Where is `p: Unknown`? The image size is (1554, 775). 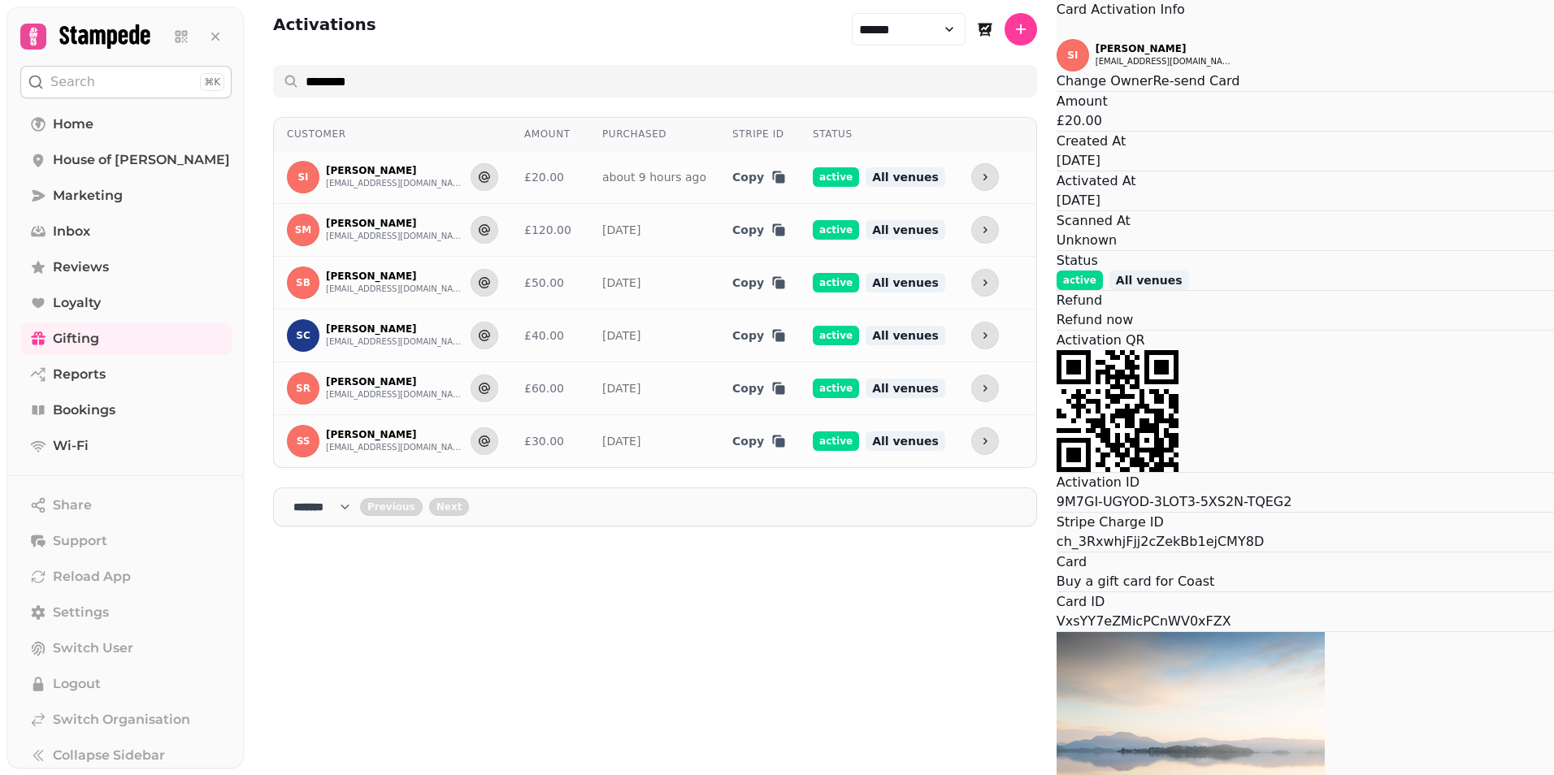
p: Unknown is located at coordinates (1305, 241).